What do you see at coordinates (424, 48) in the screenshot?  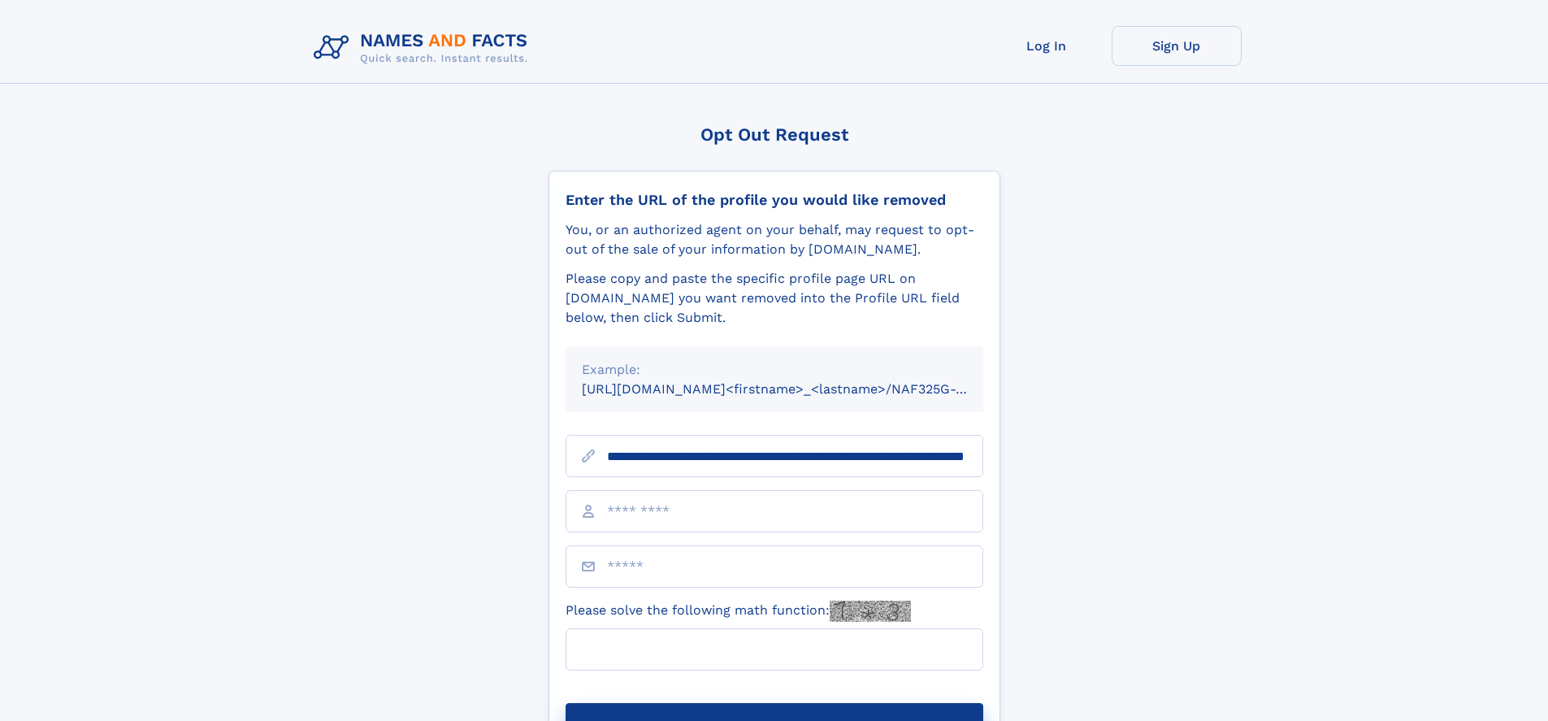 I see `img: Logo Names and Facts` at bounding box center [424, 48].